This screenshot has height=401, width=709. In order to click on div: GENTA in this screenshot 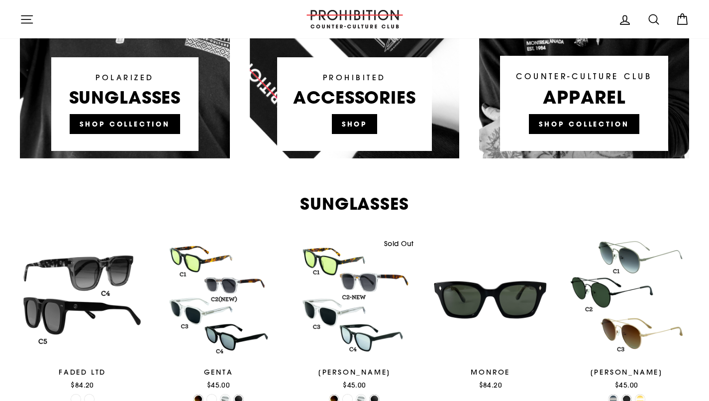, I will do `click(218, 372)`.